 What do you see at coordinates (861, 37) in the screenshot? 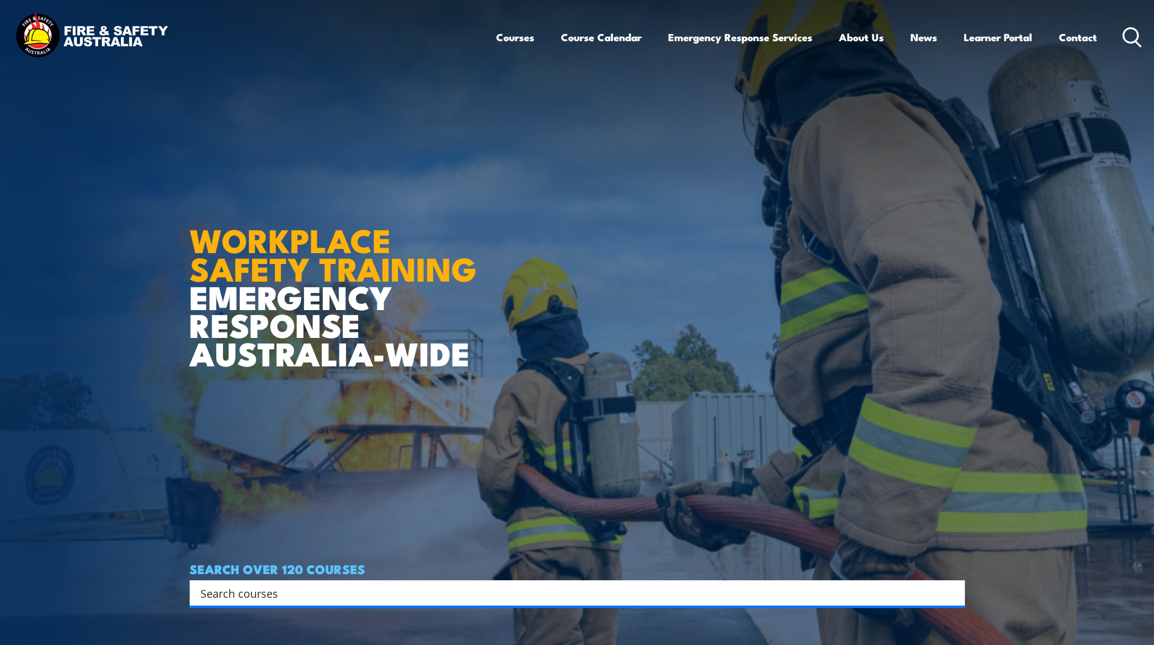
I see `a: About Us` at bounding box center [861, 37].